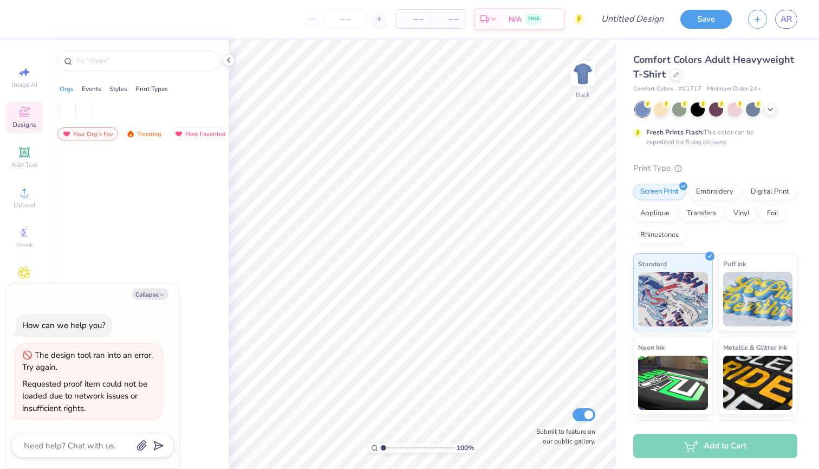 Image resolution: width=819 pixels, height=469 pixels. I want to click on div: Rhinestones, so click(659, 235).